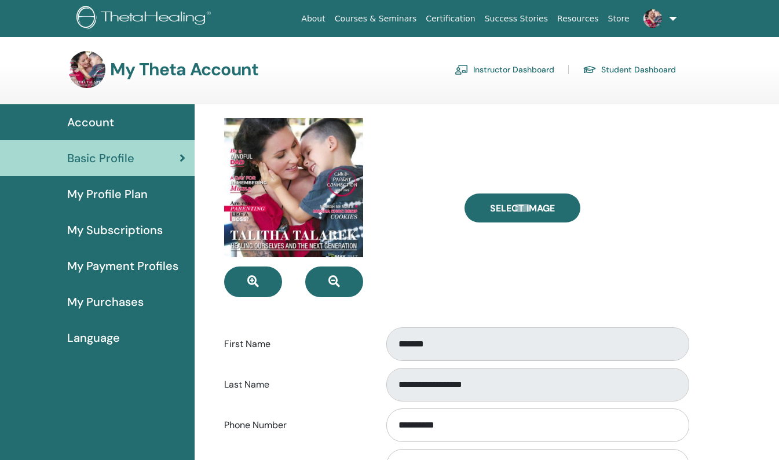 The image size is (779, 460). Describe the element at coordinates (578, 19) in the screenshot. I see `a: Resources` at that location.